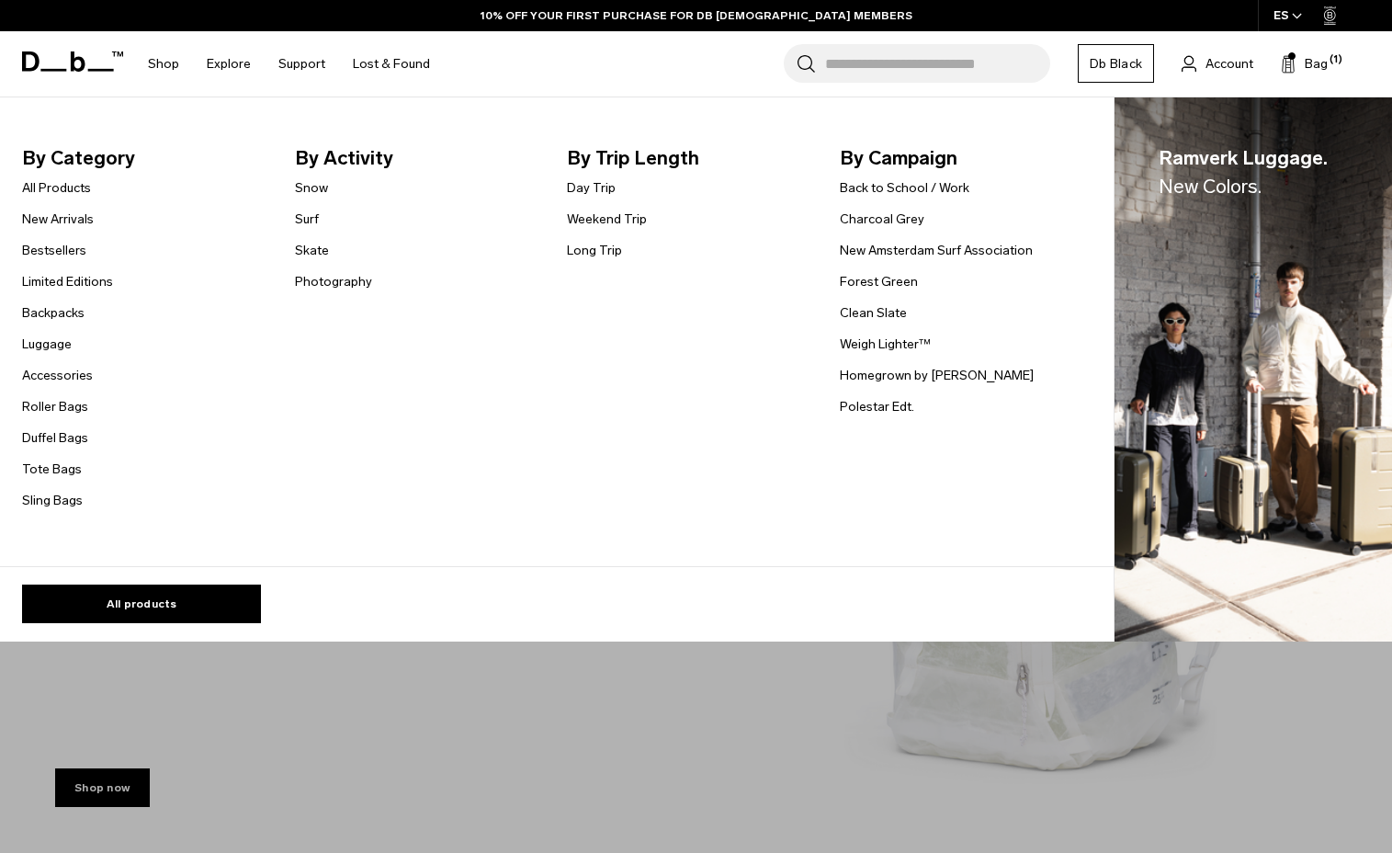  Describe the element at coordinates (334, 281) in the screenshot. I see `a: Photography` at that location.